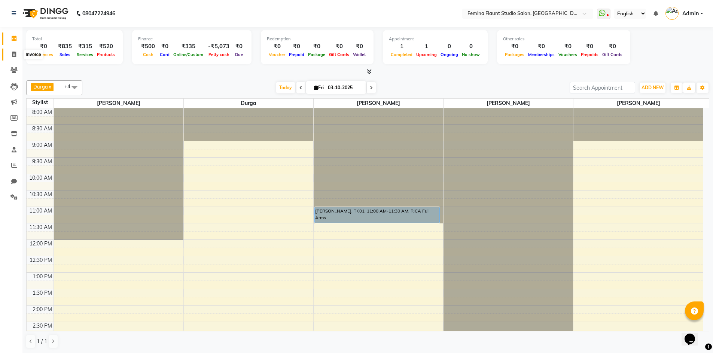 This screenshot has width=713, height=353. What do you see at coordinates (316, 55) in the screenshot?
I see `span: Package` at bounding box center [316, 55].